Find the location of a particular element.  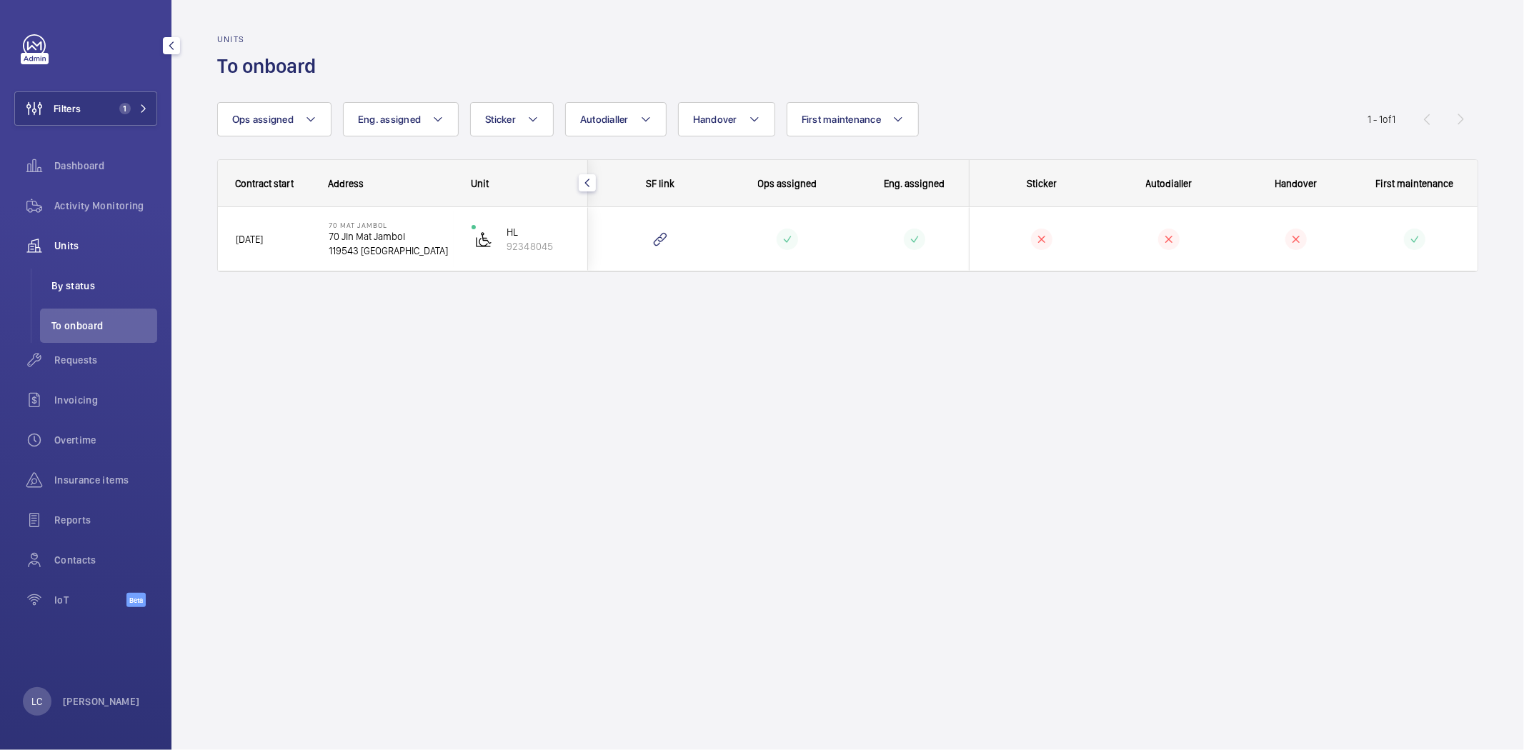

p: HL is located at coordinates (538, 232).